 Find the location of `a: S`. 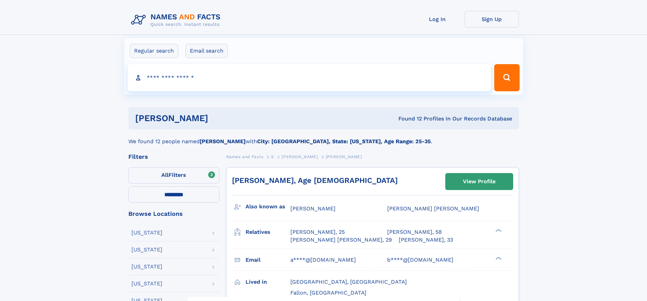

a: S is located at coordinates (273, 157).